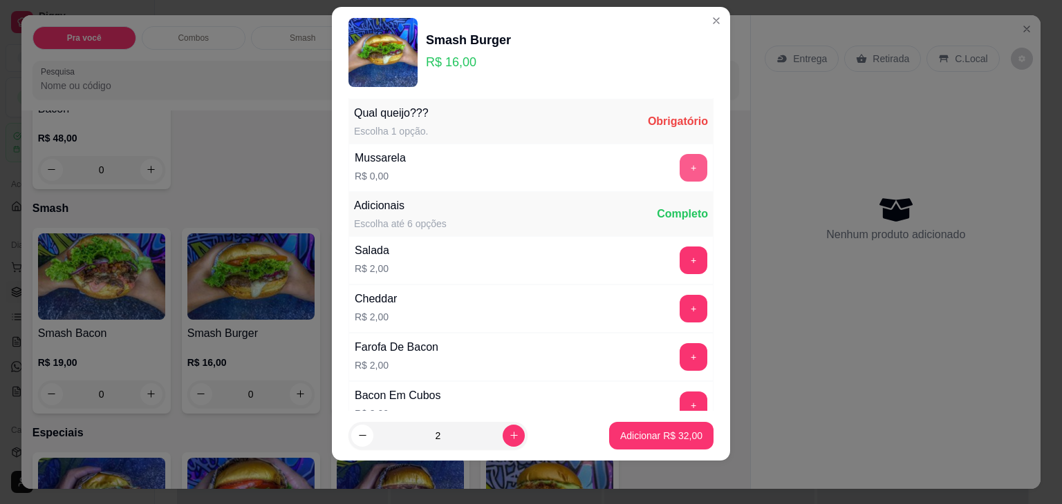  Describe the element at coordinates (468, 62) in the screenshot. I see `p: R$ 16,00` at that location.